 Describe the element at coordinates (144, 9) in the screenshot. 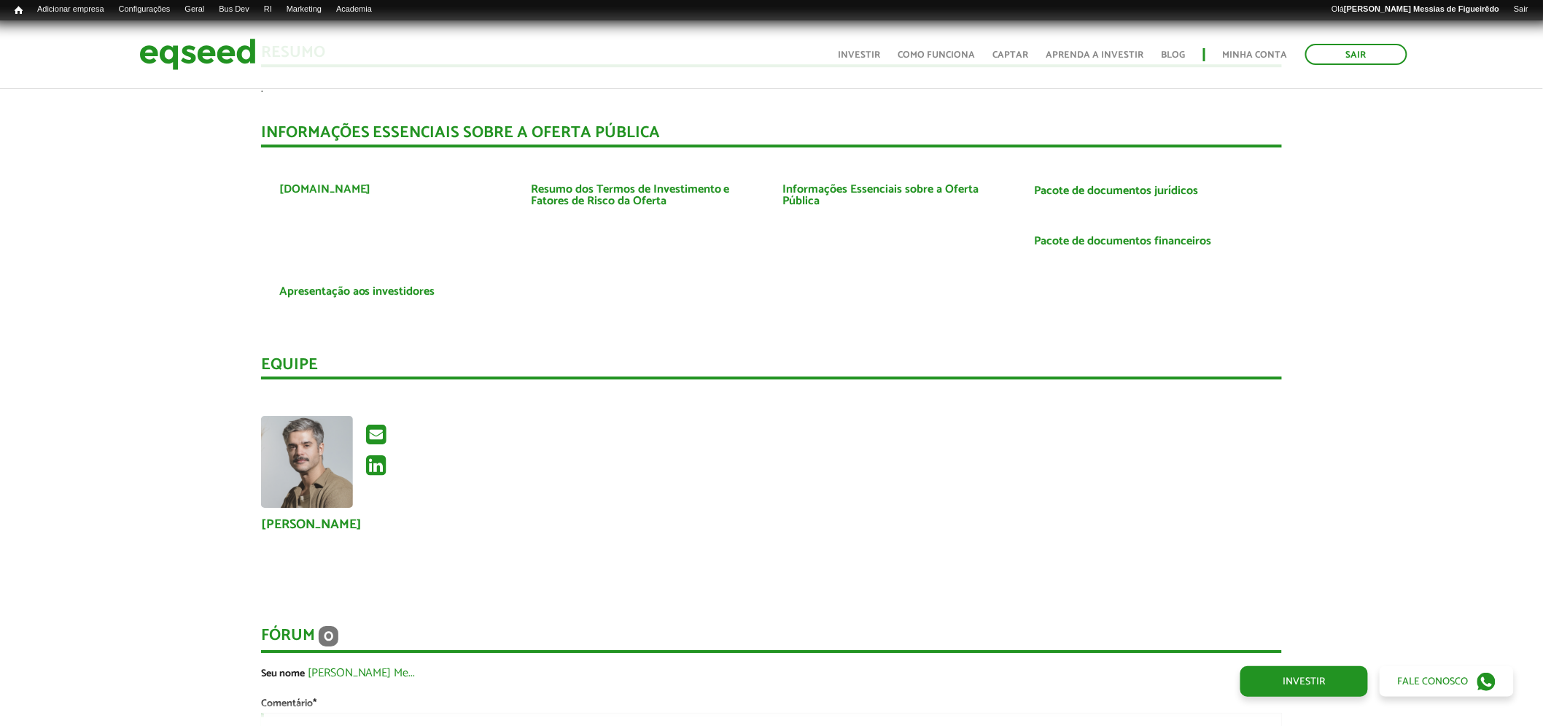

I see `a: Configurações` at that location.